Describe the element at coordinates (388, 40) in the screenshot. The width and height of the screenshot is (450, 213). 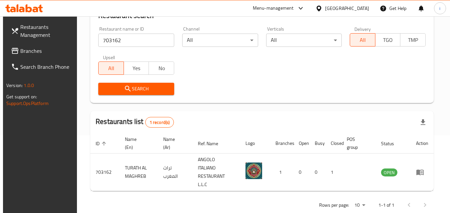
I see `span: TGO` at that location.